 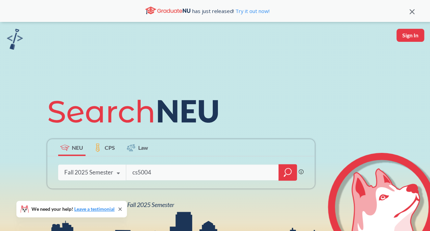 I want to click on img: sandbox logo, so click(x=15, y=39).